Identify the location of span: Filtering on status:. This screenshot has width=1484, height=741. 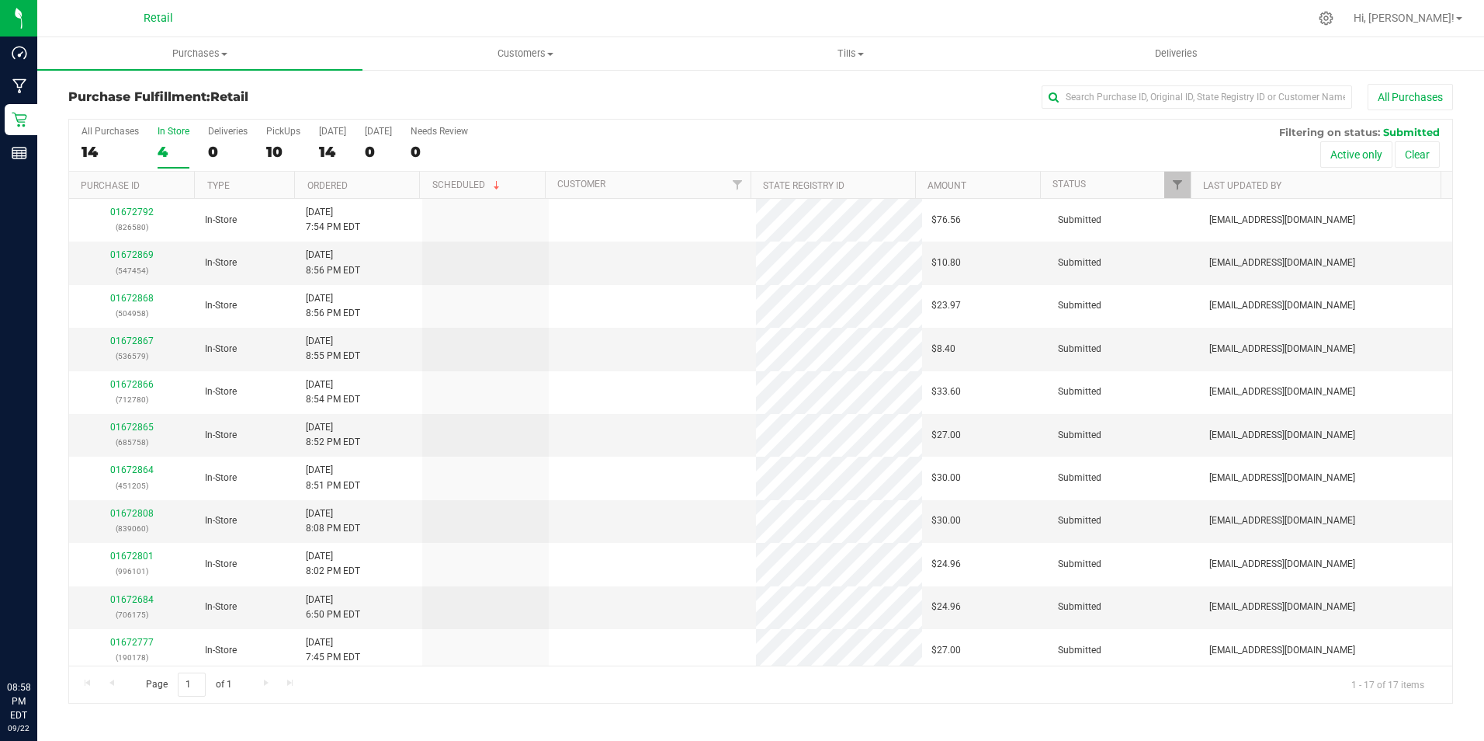
(1330, 132).